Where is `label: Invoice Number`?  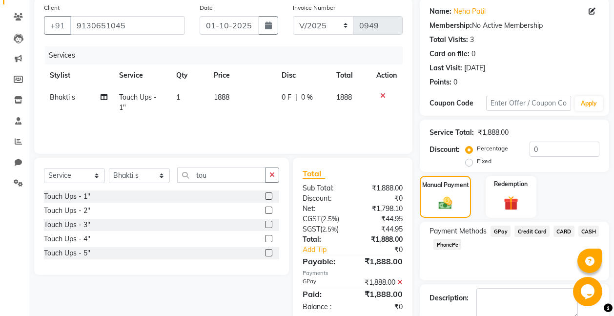 label: Invoice Number is located at coordinates (314, 8).